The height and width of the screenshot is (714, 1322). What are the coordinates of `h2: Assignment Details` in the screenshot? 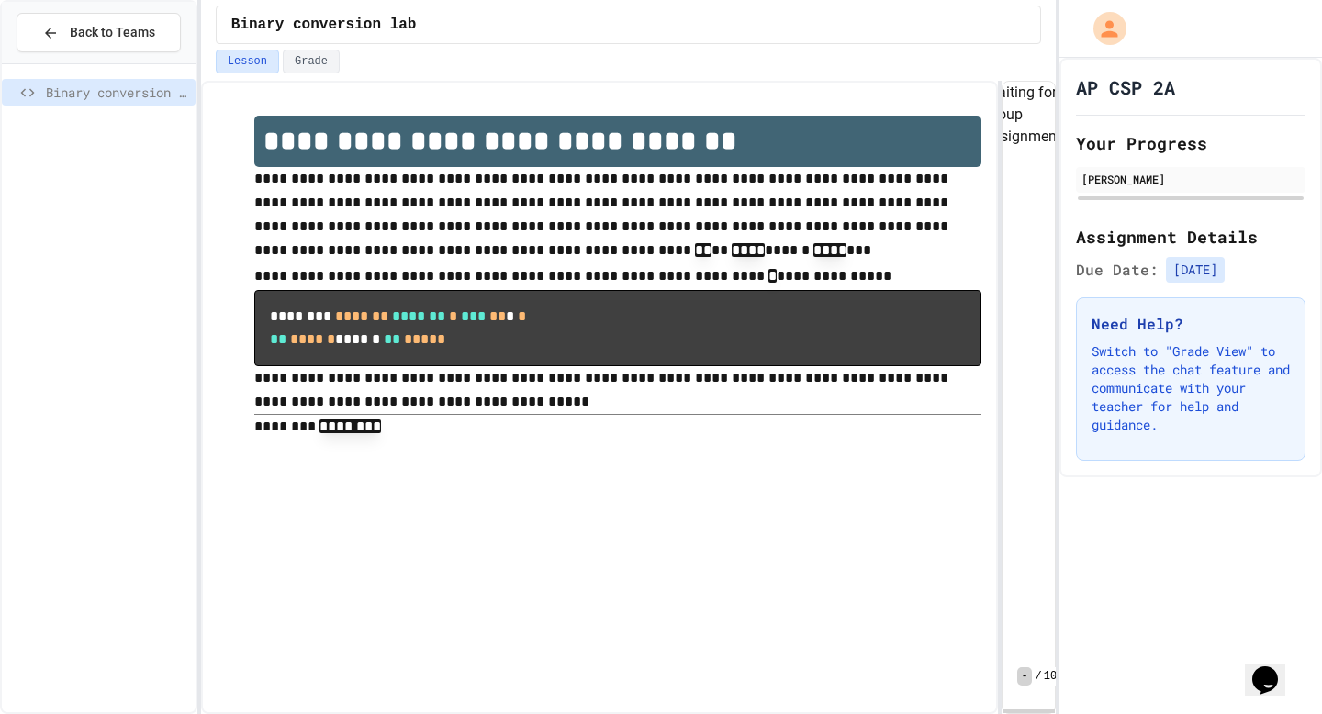 It's located at (1190, 237).